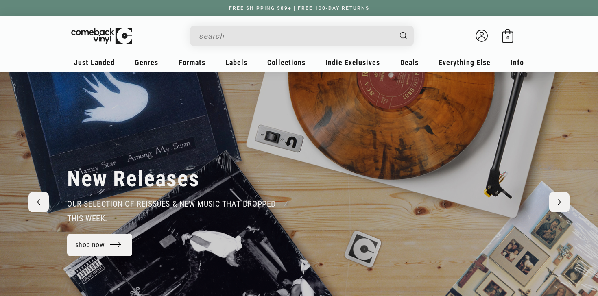 Image resolution: width=598 pixels, height=296 pixels. What do you see at coordinates (464, 62) in the screenshot?
I see `span: Everything Else` at bounding box center [464, 62].